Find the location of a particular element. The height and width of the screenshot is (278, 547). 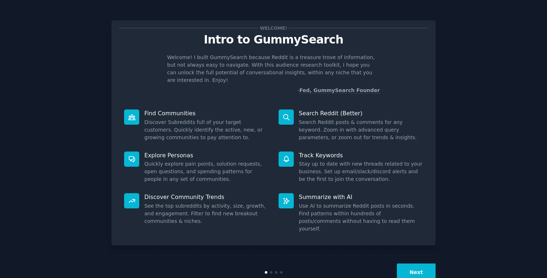

dd: Use AI to summarize Reddit posts in seconds. Find patterns within hundreds of posts/comments with... is located at coordinates (361, 217).